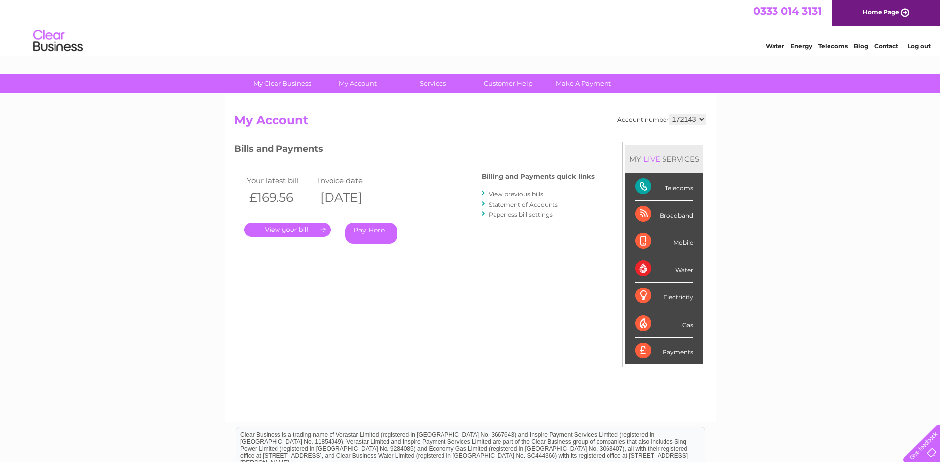 Image resolution: width=940 pixels, height=462 pixels. I want to click on td: Your latest bill, so click(280, 180).